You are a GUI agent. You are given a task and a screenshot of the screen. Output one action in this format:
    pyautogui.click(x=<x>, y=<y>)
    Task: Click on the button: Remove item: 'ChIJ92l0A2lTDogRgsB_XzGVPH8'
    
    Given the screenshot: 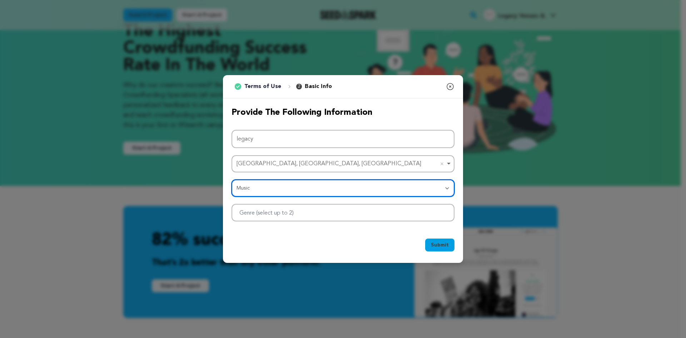 What is the action you would take?
    pyautogui.click(x=442, y=164)
    